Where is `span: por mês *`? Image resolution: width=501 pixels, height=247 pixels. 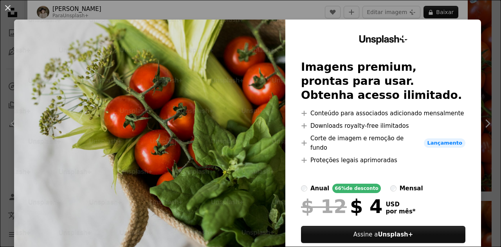 span: por mês * is located at coordinates (400, 212).